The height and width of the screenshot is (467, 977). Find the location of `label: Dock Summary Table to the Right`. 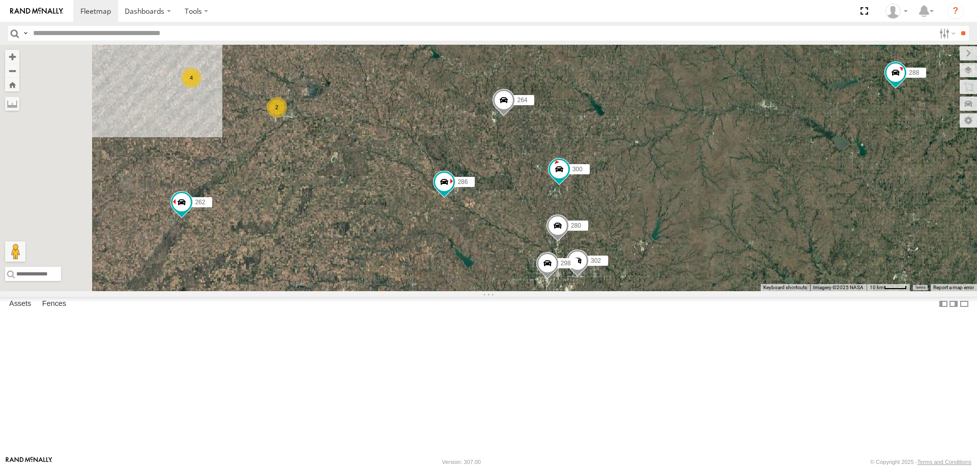

label: Dock Summary Table to the Right is located at coordinates (953, 304).